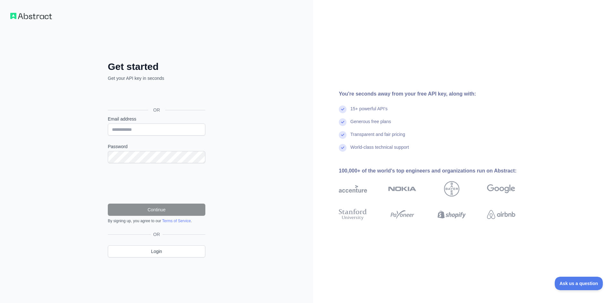 Image resolution: width=616 pixels, height=303 pixels. Describe the element at coordinates (378, 138) in the screenshot. I see `div: Transparent and fair pricing` at that location.